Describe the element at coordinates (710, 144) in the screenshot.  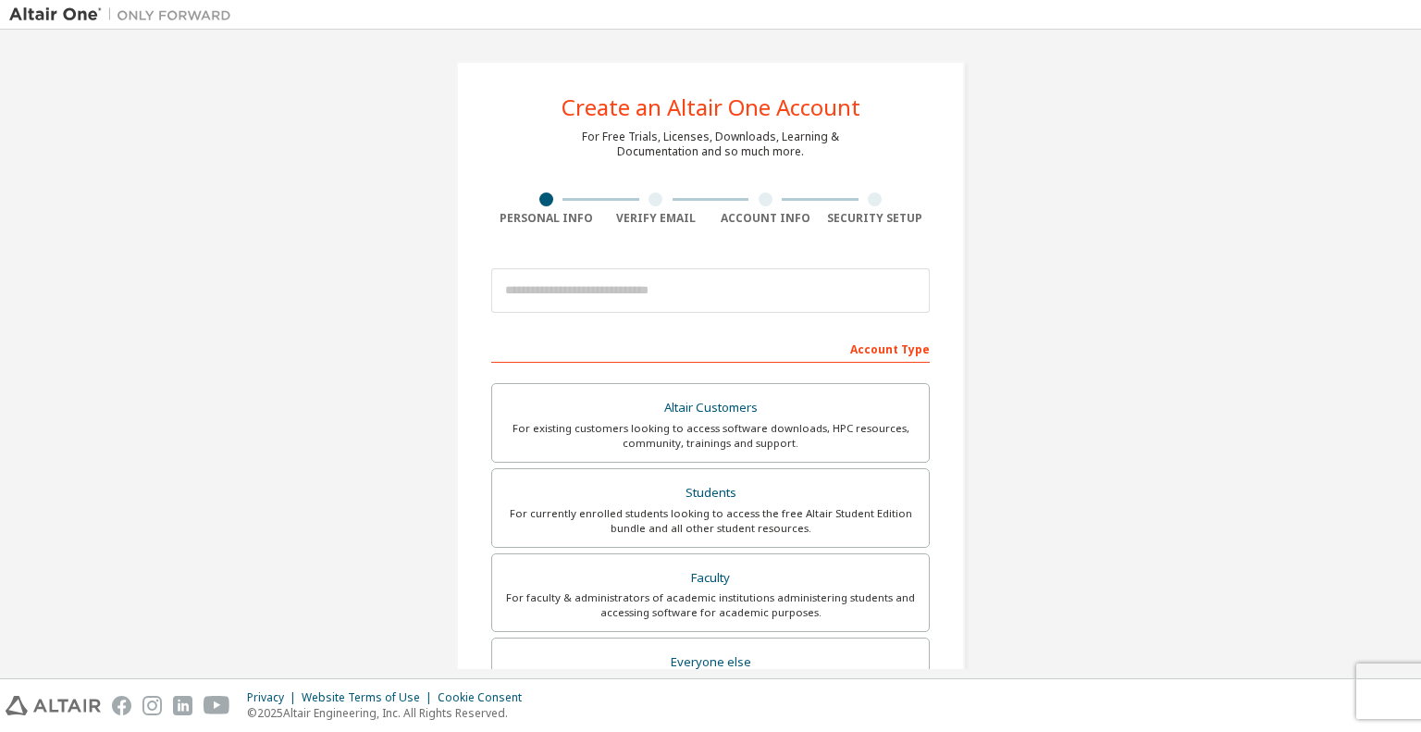
I see `div: For Free Trials, Licenses, Downloads, Learning & Documentation and so much more.` at that location.